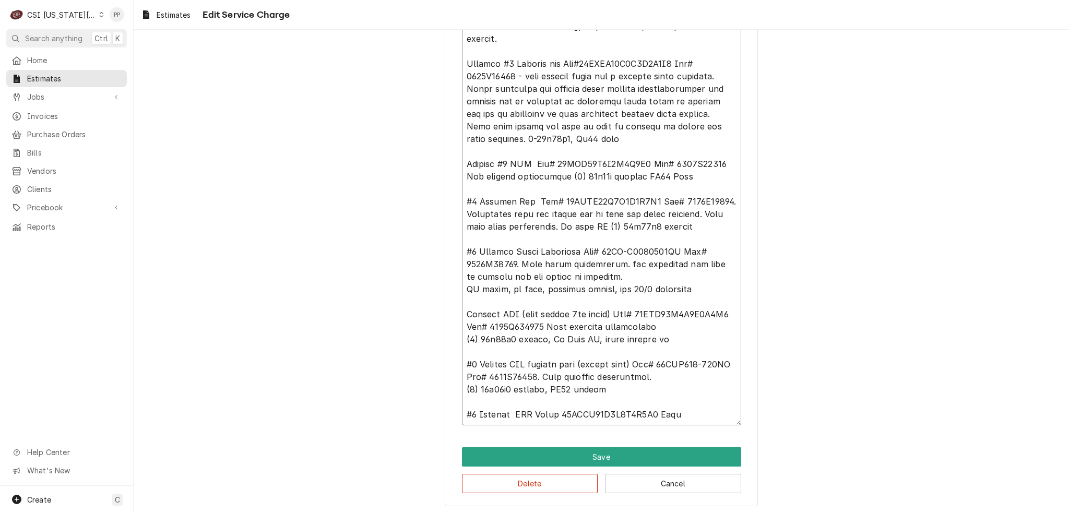 Image resolution: width=1069 pixels, height=513 pixels. I want to click on button: Save, so click(601, 457).